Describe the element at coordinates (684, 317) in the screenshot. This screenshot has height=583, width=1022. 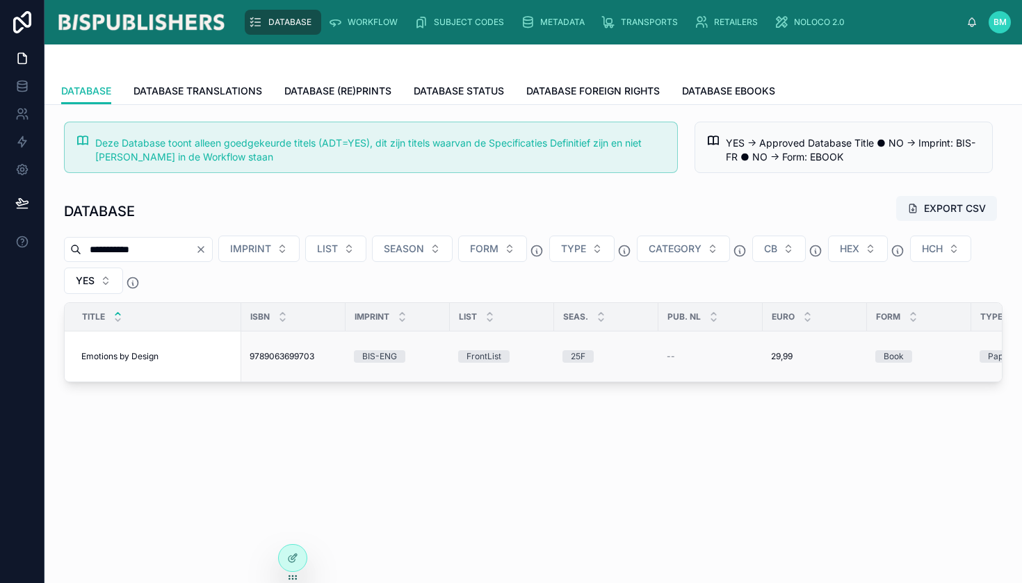
I see `span: PUB. NL` at that location.